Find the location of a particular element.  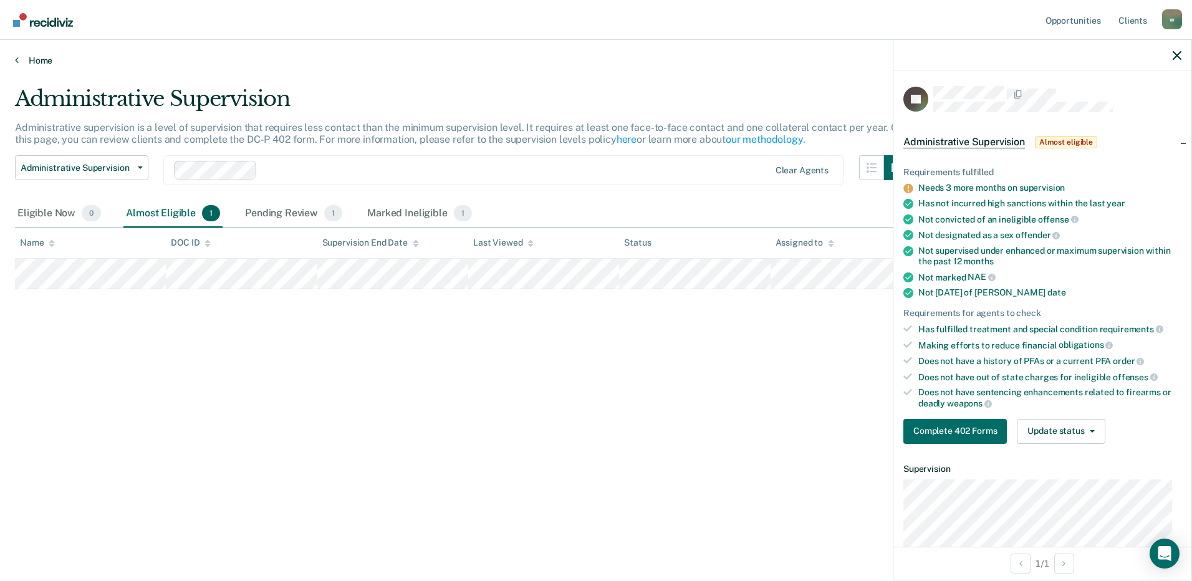

span: weapons is located at coordinates (970, 403).